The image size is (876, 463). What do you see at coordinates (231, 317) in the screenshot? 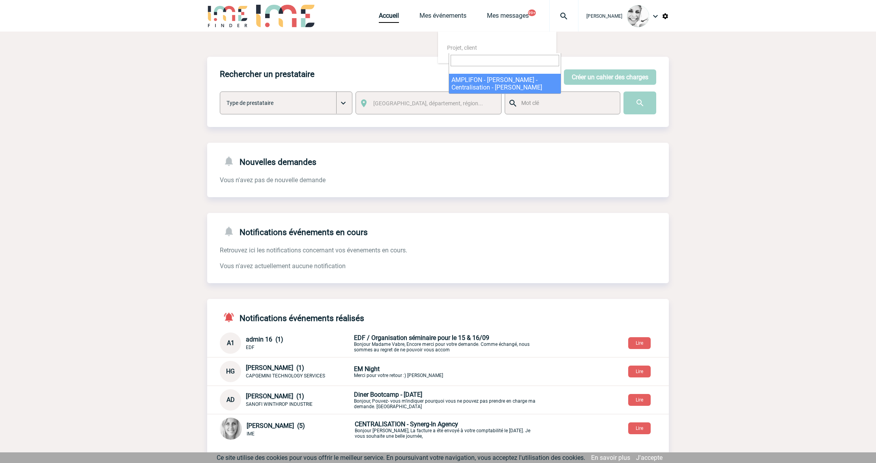
I see `img: notifications-active-24-px-r.png` at bounding box center [231, 317].